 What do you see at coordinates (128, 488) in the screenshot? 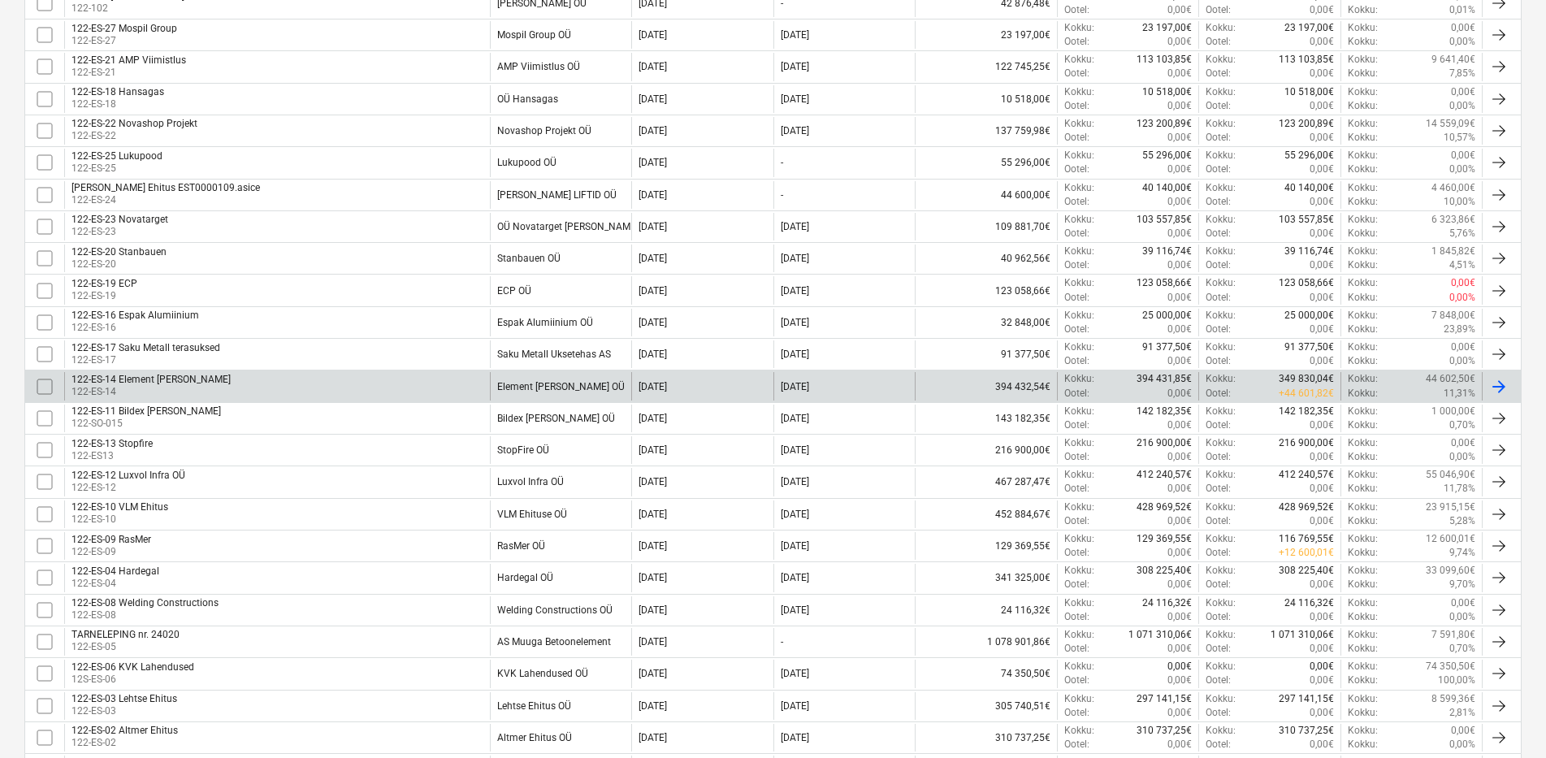
I see `p: 122-ES-12` at bounding box center [128, 488].